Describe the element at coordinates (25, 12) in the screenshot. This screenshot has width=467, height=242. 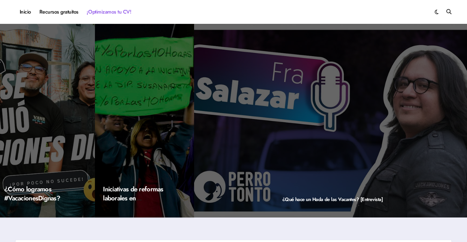
I see `a: Inicio` at that location.